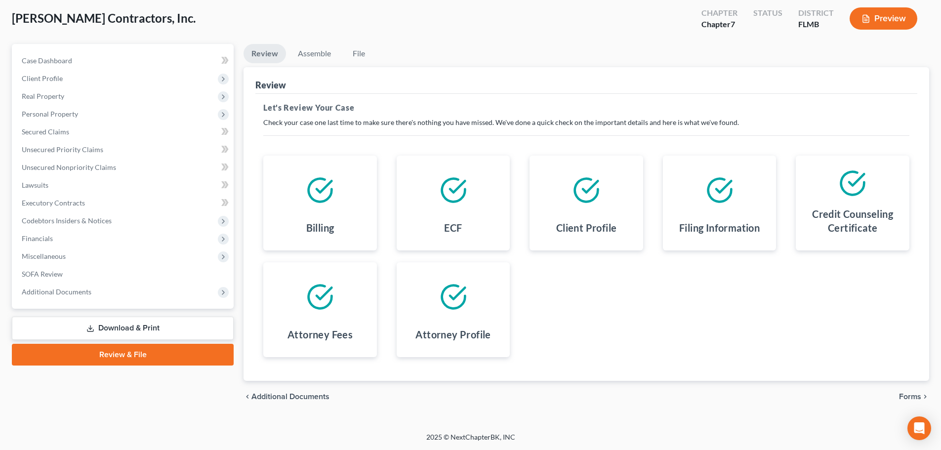 This screenshot has width=941, height=450. Describe the element at coordinates (123, 185) in the screenshot. I see `a: Lawsuits` at that location.